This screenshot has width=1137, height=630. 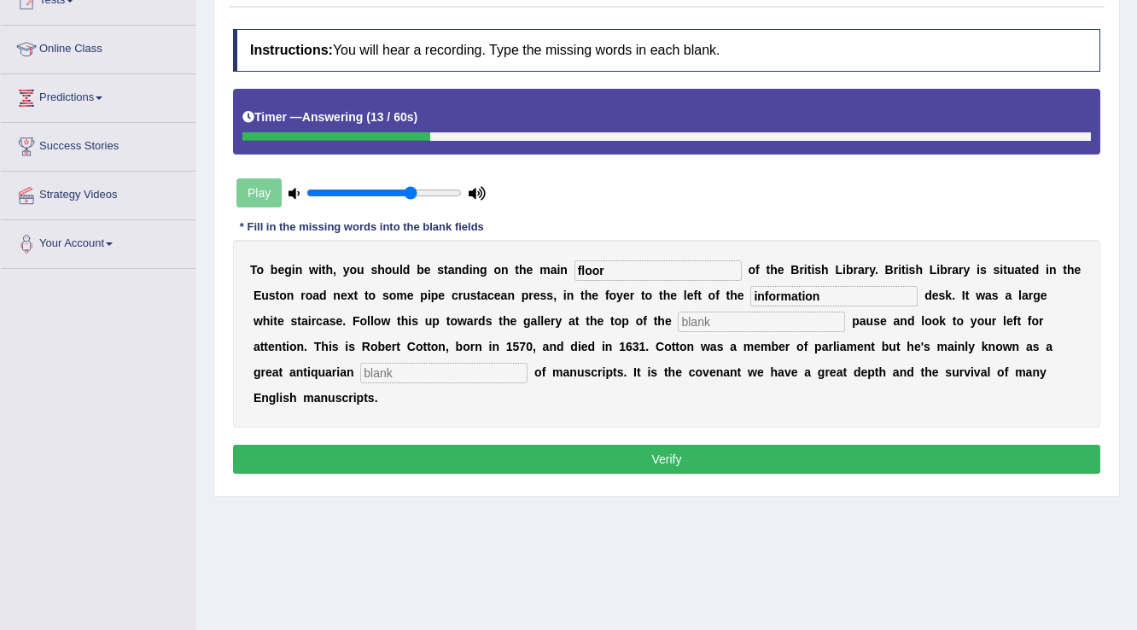 I want to click on b: g, so click(x=288, y=270).